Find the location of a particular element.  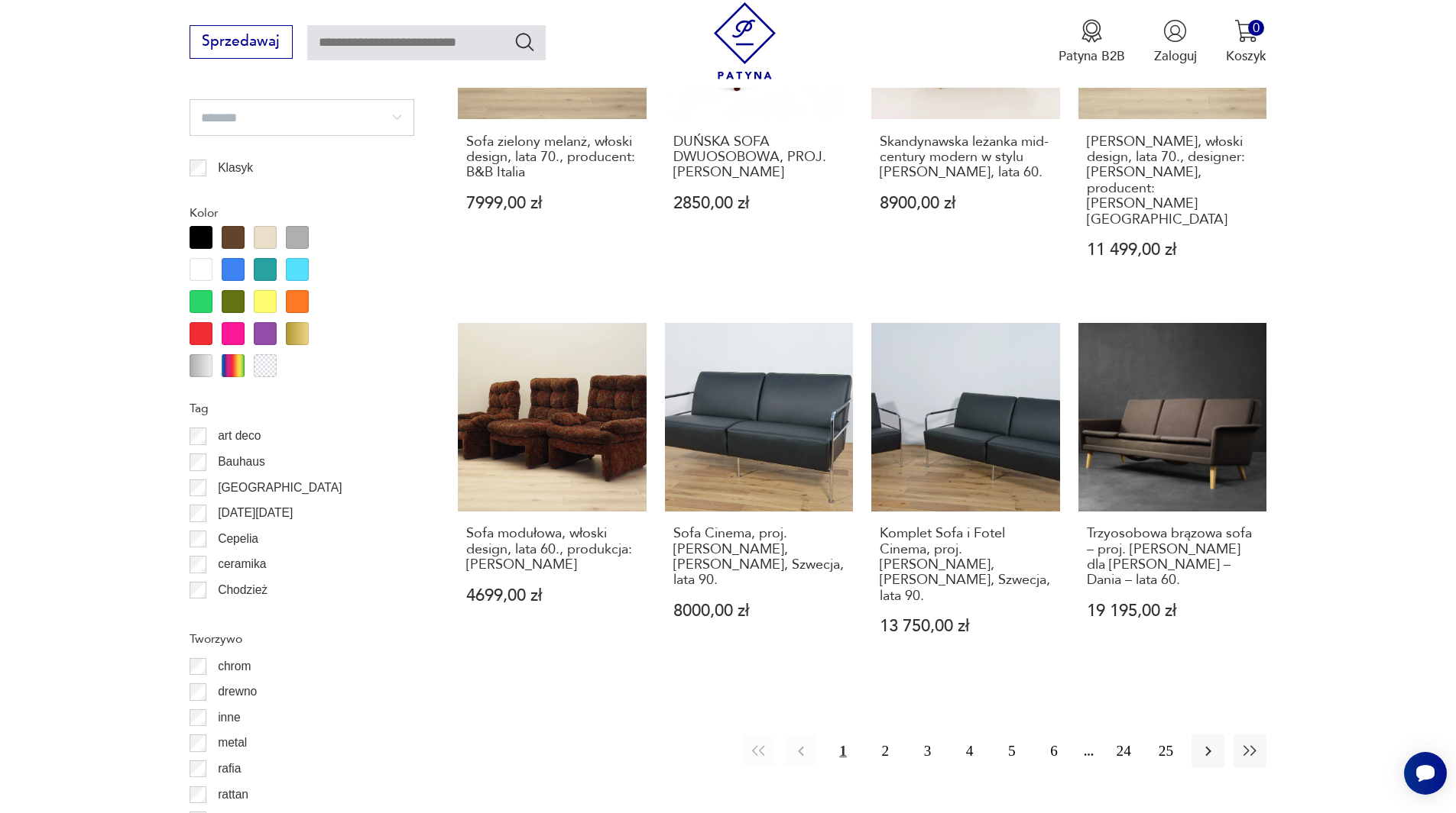

button: 5 is located at coordinates (1011, 751).